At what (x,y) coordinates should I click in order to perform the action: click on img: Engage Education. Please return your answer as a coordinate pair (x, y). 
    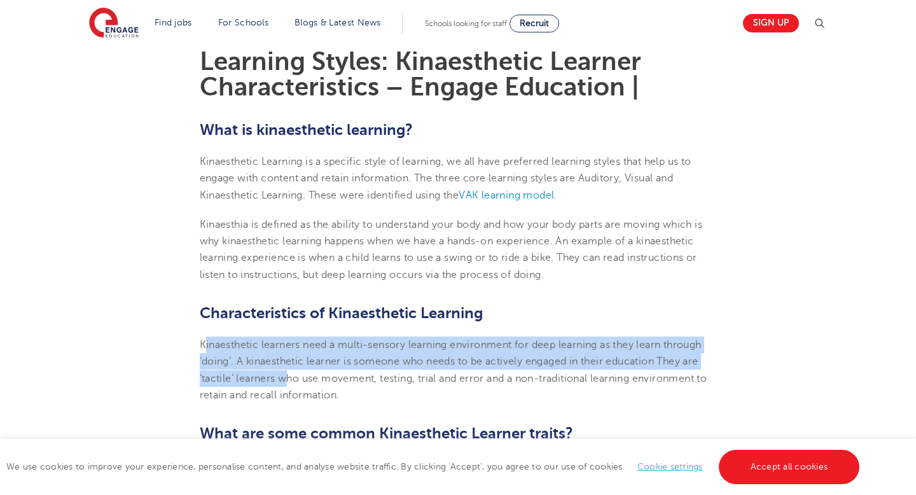
    Looking at the image, I should click on (114, 24).